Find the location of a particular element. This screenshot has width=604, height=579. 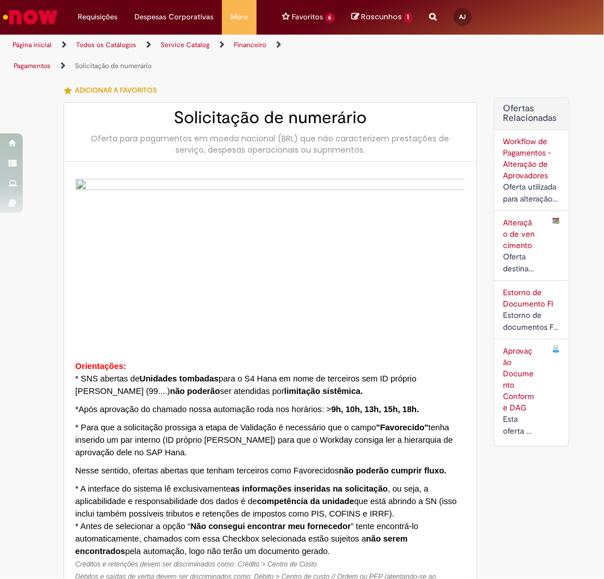

span: Nesse sentido, ofertas abertas que tenham terceiros como Favorecidos is located at coordinates (261, 471).